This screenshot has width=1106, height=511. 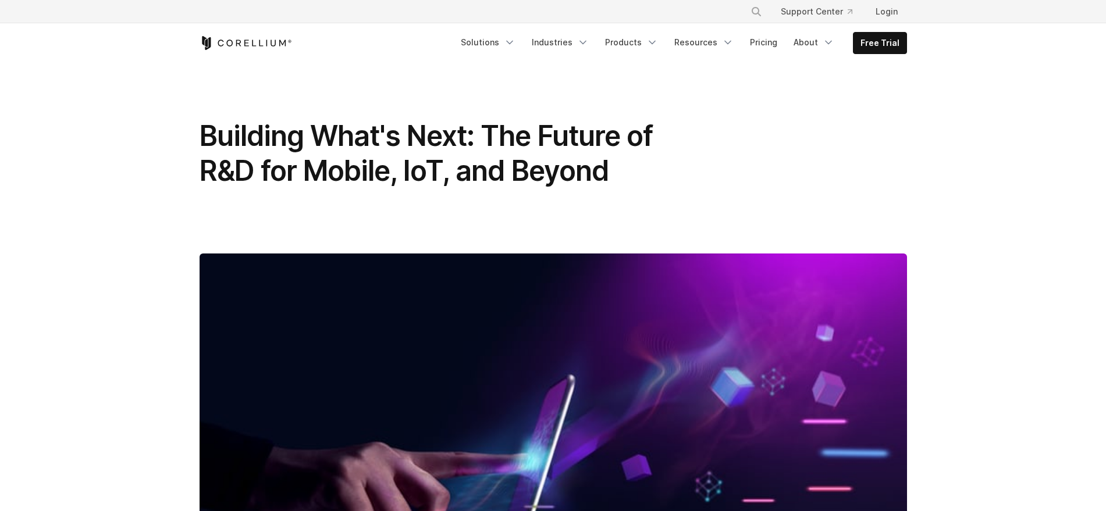 What do you see at coordinates (763, 42) in the screenshot?
I see `a: Pricing` at bounding box center [763, 42].